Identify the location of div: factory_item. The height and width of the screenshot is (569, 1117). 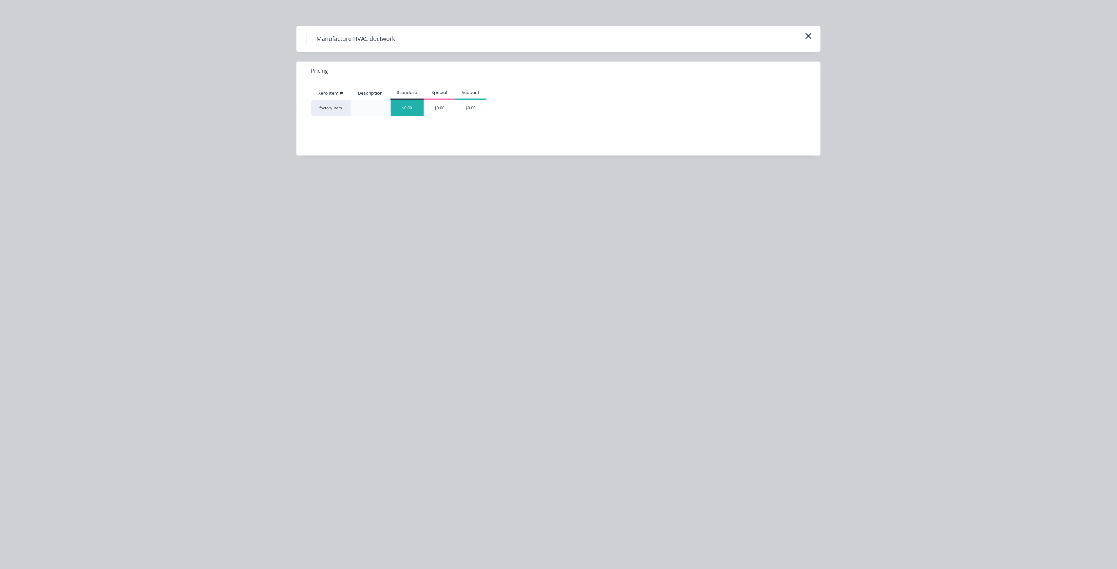
(331, 108).